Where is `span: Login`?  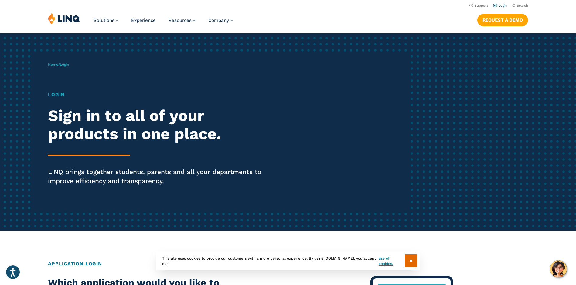 span: Login is located at coordinates (64, 65).